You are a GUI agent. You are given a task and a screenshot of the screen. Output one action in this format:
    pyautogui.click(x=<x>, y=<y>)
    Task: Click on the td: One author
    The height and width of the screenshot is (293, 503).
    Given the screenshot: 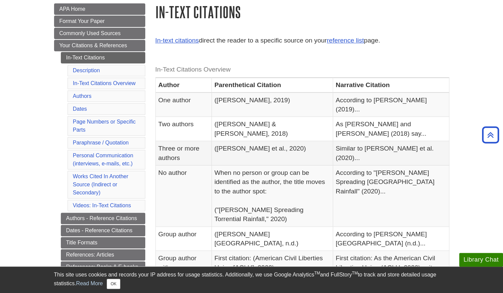 What is the action you would take?
    pyautogui.click(x=183, y=105)
    